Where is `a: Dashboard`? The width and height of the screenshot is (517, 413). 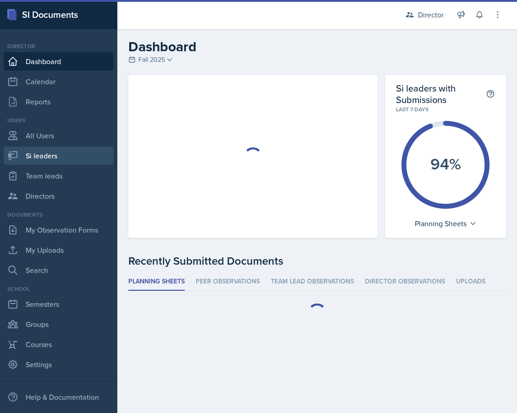
a: Dashboard is located at coordinates (59, 61).